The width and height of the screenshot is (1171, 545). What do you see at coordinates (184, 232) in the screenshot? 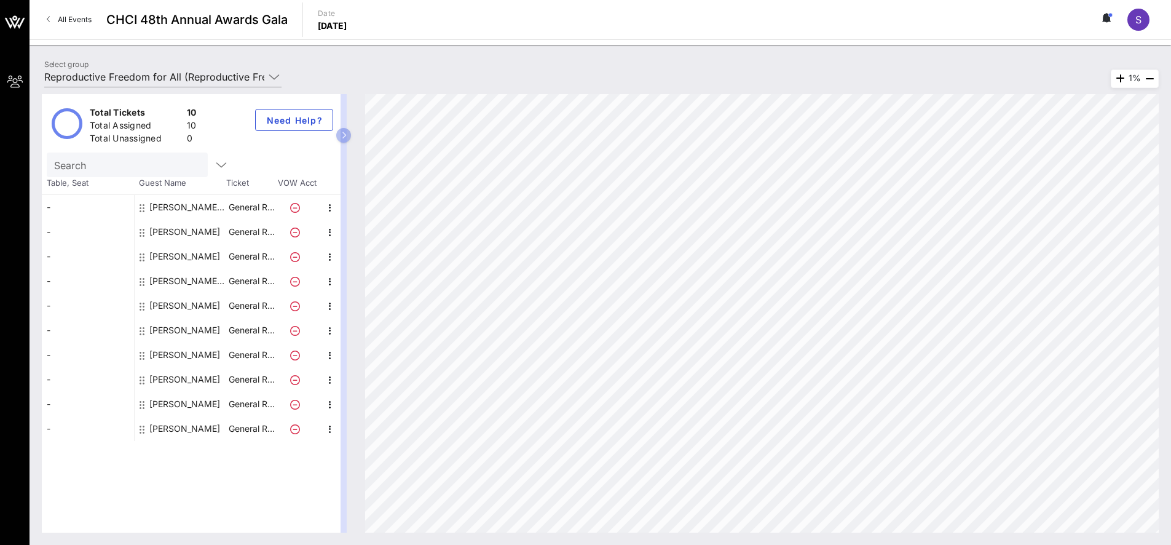
I see `div: Adrienne Castro` at bounding box center [184, 232].